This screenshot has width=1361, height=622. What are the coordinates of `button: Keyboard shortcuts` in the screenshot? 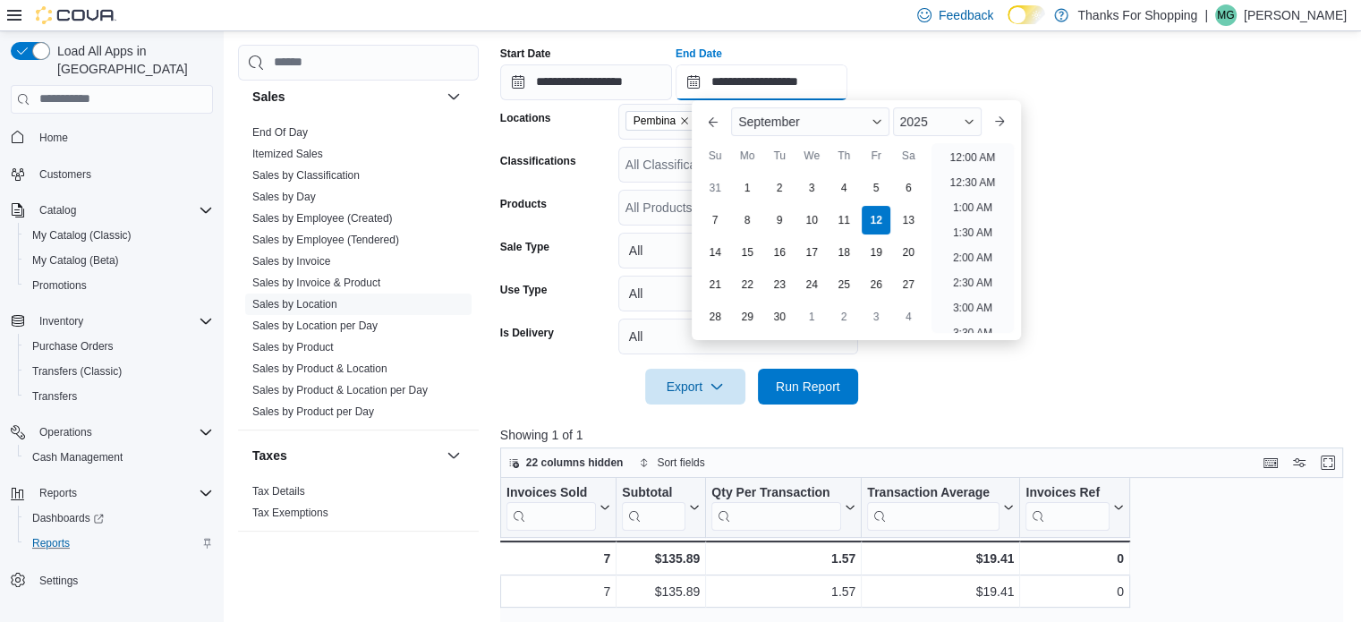 It's located at (1271, 463).